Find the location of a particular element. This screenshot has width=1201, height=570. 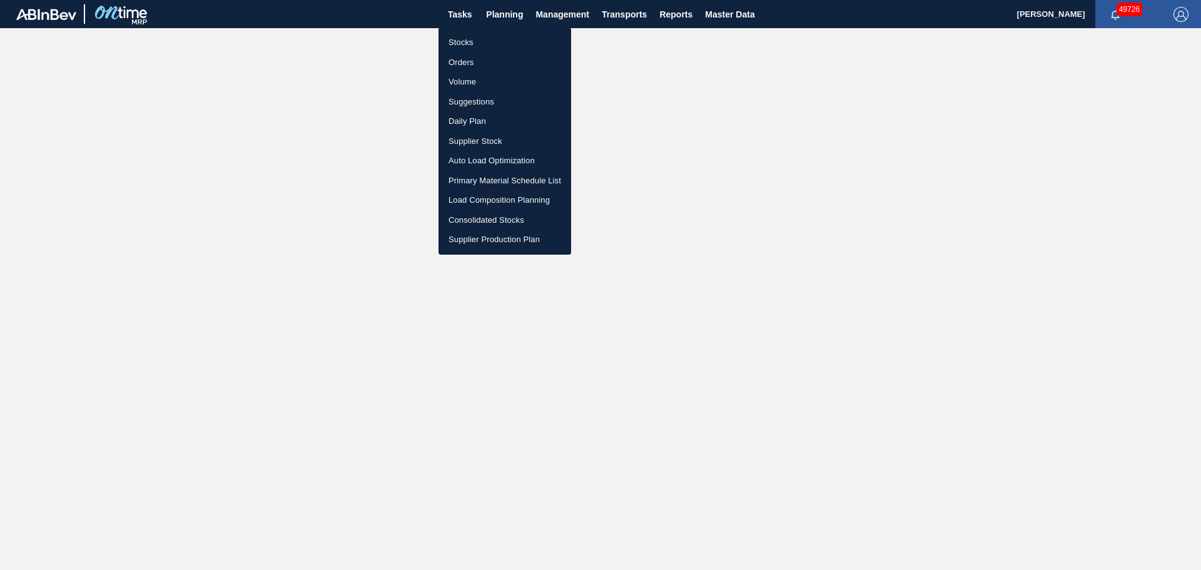

a: Daily Plan is located at coordinates (505, 121).